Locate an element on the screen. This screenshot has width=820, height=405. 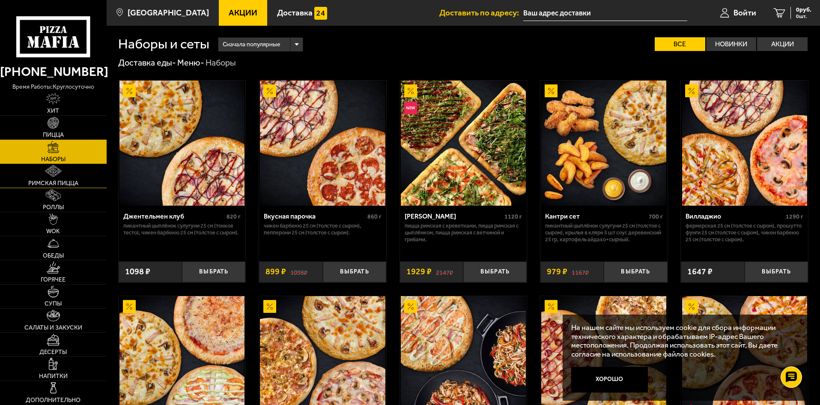
p: На нашем сайте мы используем cookie для сбора информации технического характера и обрабатываем IP... is located at coordinates (683, 340).